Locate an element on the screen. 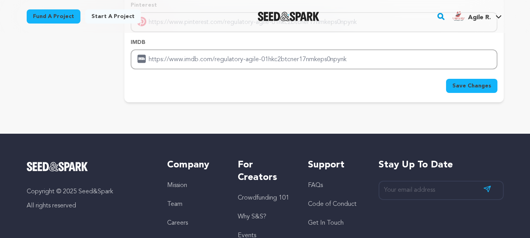  h5: For Creators is located at coordinates (265, 171).